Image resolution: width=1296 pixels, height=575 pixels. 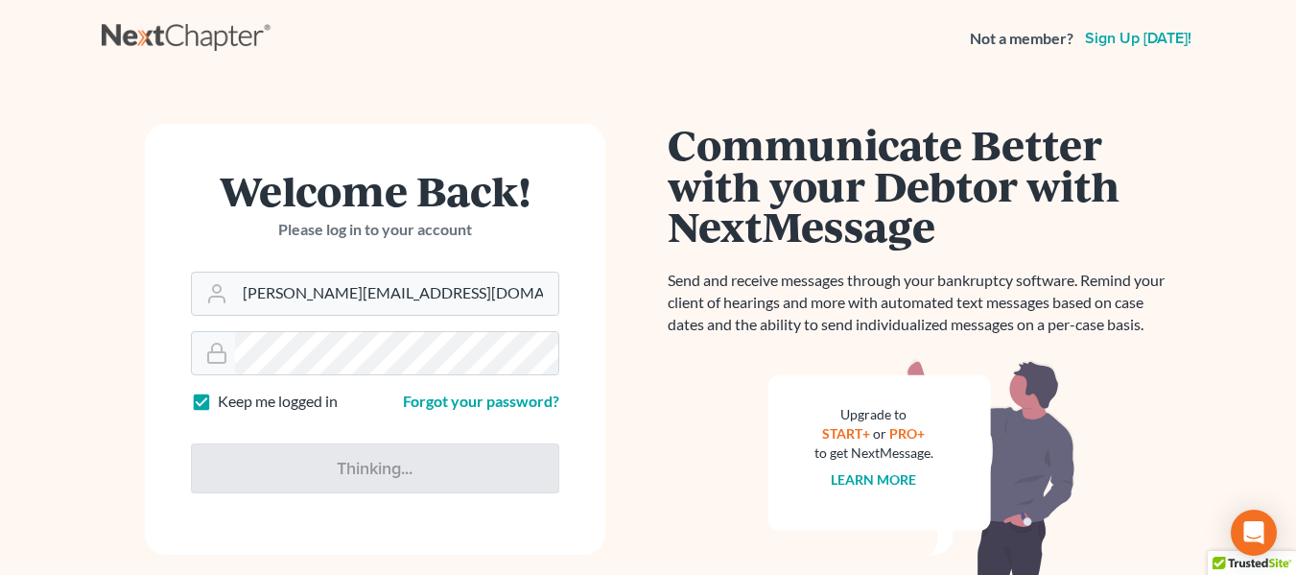 What do you see at coordinates (1022, 38) in the screenshot?
I see `strong: Not a member?` at bounding box center [1022, 38].